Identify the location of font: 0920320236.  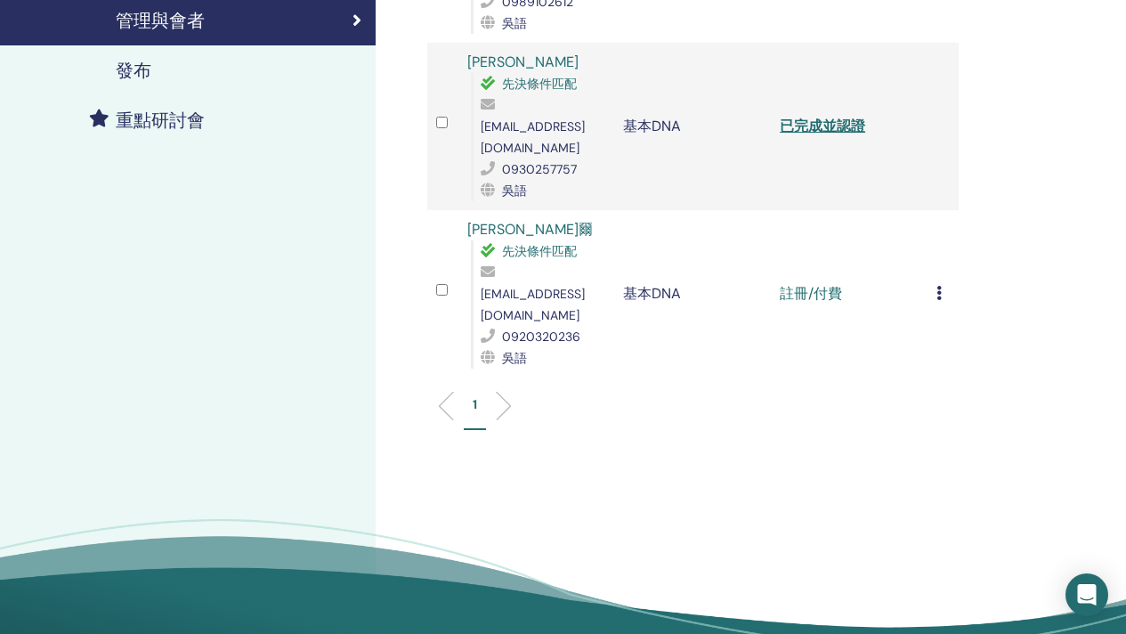
(541, 337).